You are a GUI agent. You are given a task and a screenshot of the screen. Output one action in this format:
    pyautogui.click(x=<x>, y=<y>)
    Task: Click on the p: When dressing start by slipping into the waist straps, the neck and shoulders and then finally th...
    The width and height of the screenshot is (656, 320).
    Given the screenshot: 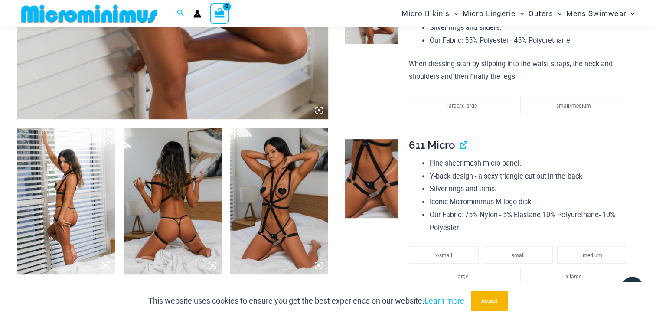 What is the action you would take?
    pyautogui.click(x=521, y=70)
    